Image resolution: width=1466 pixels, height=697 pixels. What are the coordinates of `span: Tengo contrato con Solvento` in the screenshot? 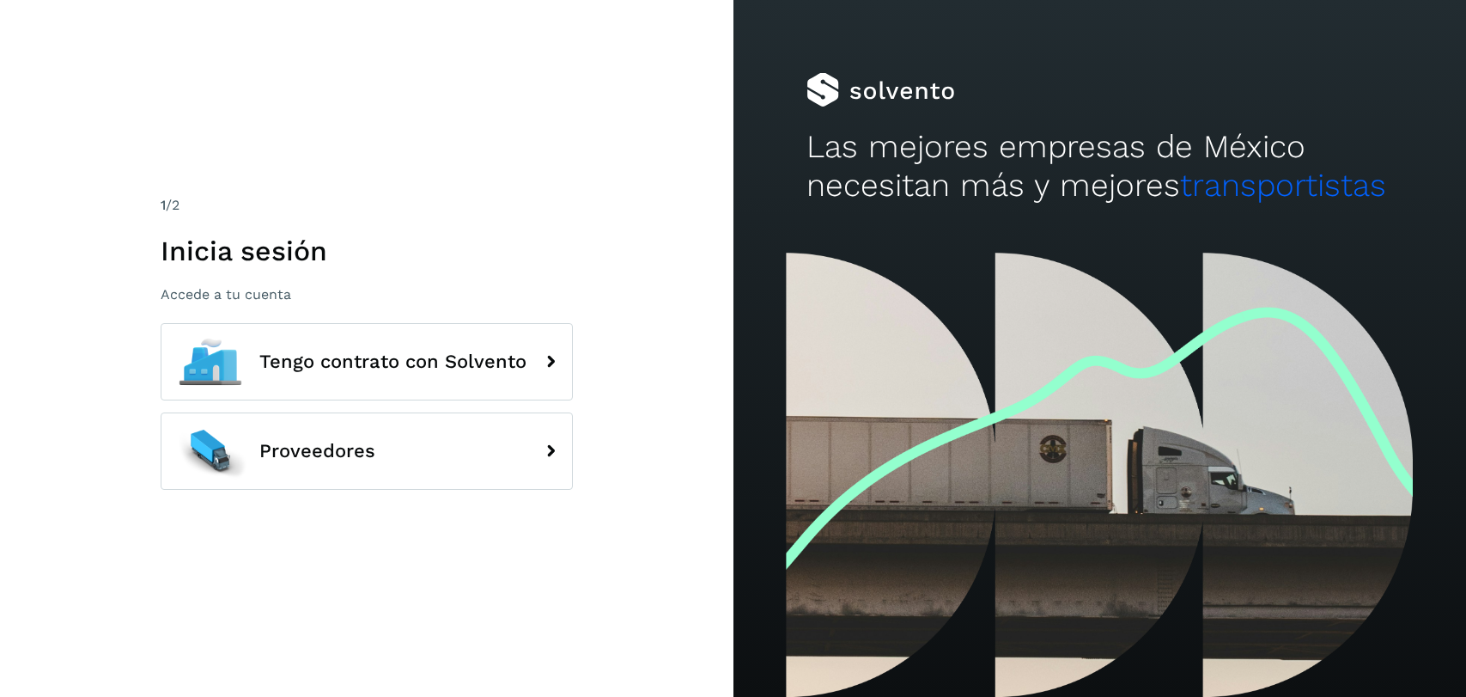 It's located at (393, 362).